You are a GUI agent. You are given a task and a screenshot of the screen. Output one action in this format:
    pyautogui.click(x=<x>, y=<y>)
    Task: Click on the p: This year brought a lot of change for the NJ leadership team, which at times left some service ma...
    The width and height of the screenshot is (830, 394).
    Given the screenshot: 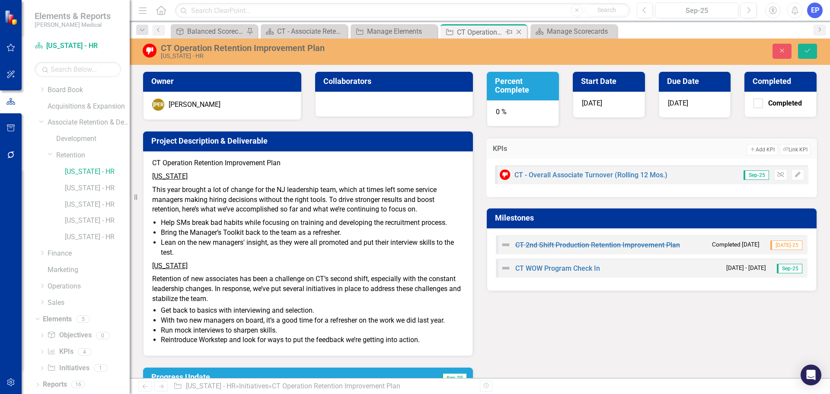 What is the action you would take?
    pyautogui.click(x=308, y=200)
    